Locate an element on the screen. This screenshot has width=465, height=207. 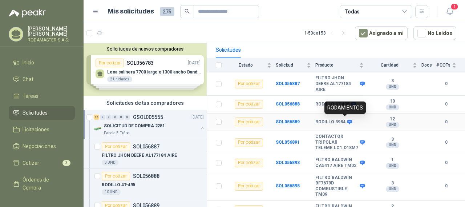
th: Docs is located at coordinates (429, 65).